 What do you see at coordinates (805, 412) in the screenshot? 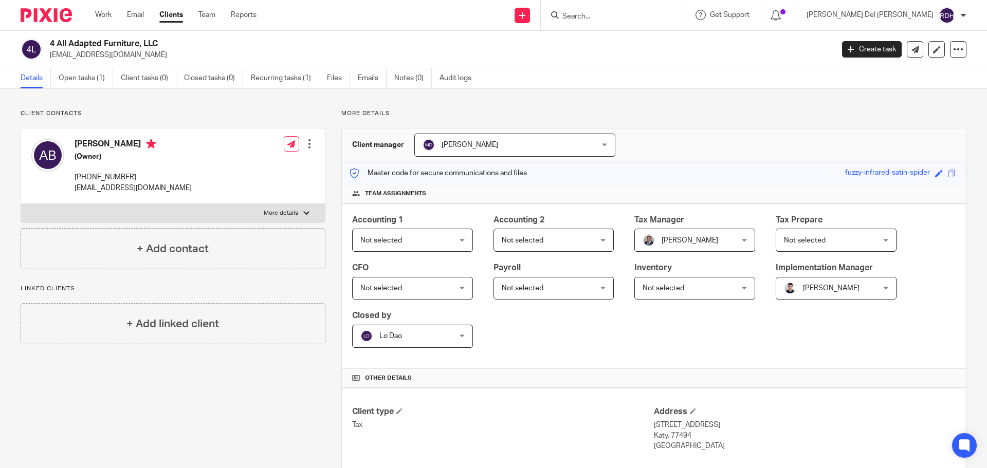
I see `h4: Address` at bounding box center [805, 412].